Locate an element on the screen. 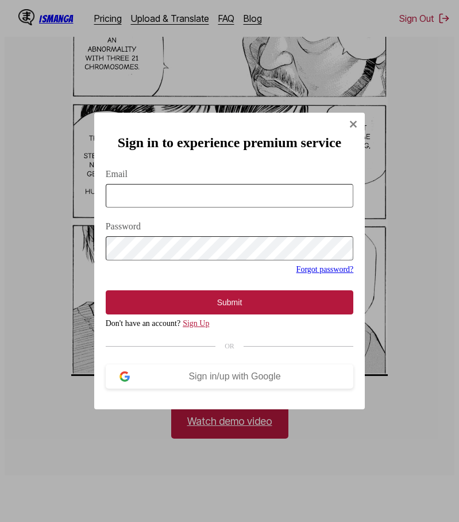  button: Sign in/up with Google is located at coordinates (230, 377).